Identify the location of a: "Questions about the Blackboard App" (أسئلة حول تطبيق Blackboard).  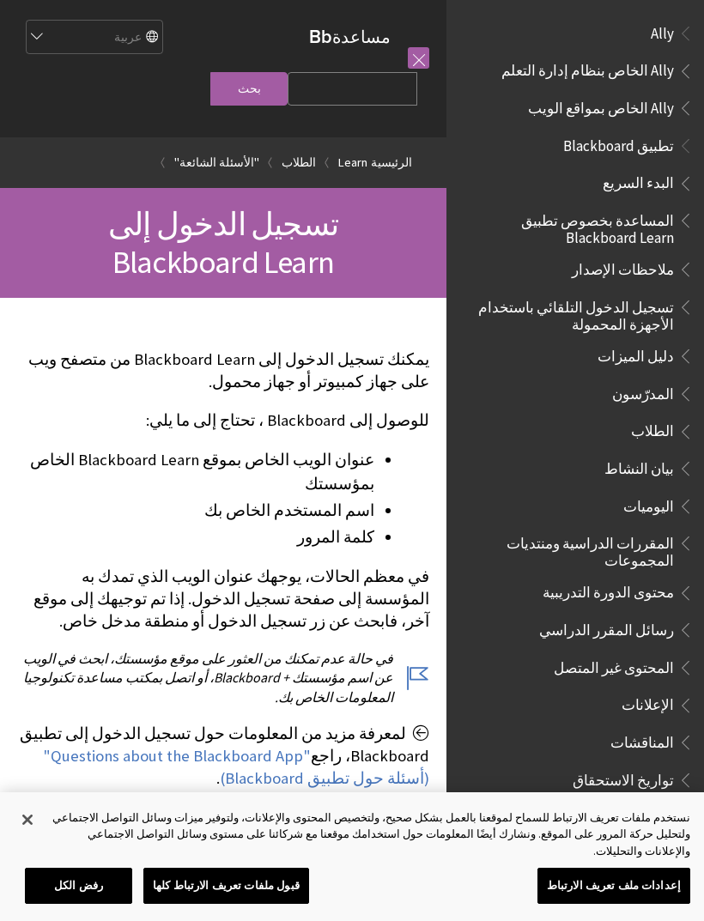
(236, 767).